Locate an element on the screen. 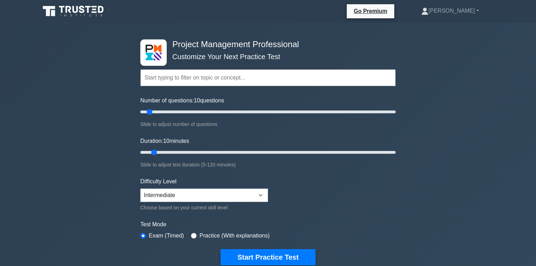 The height and width of the screenshot is (266, 536). label: Difficulty Level is located at coordinates (158, 181).